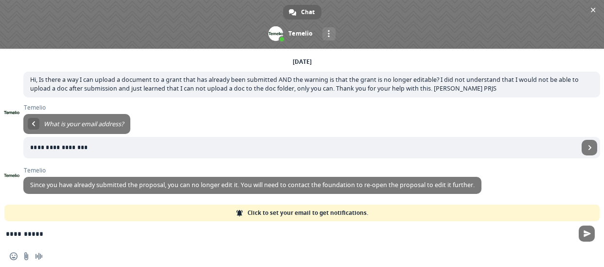  I want to click on span: Close chat, so click(593, 10).